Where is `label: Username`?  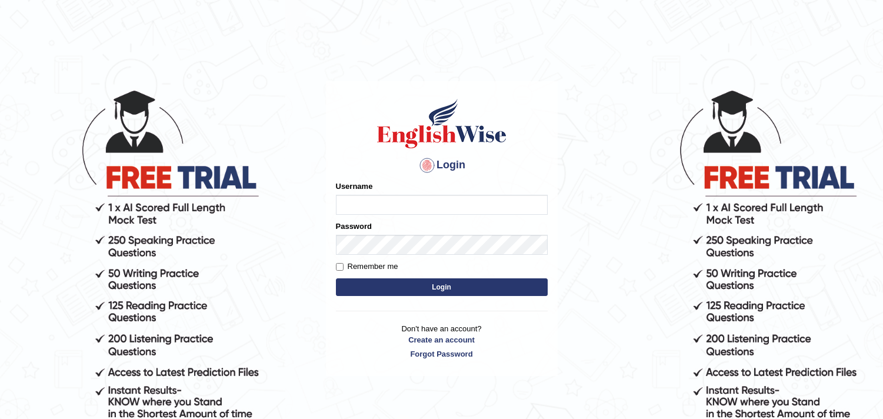
label: Username is located at coordinates (354, 186).